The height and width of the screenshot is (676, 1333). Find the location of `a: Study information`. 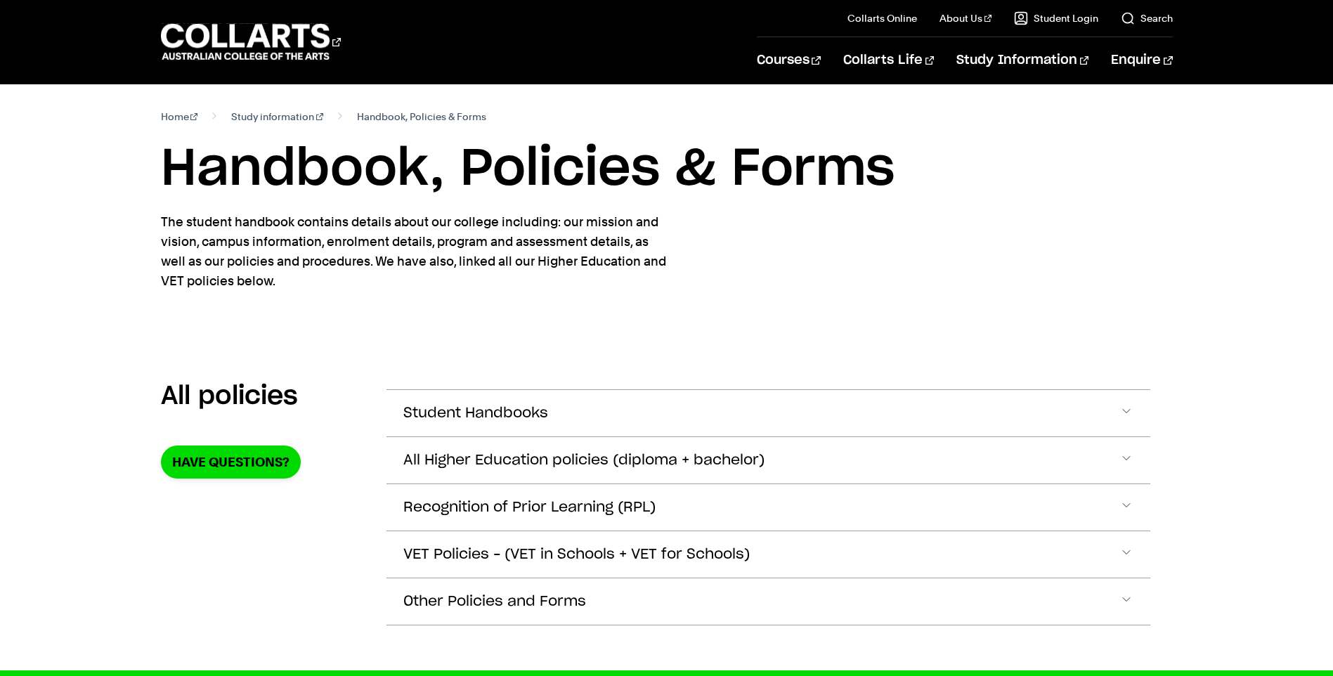

a: Study information is located at coordinates (277, 117).